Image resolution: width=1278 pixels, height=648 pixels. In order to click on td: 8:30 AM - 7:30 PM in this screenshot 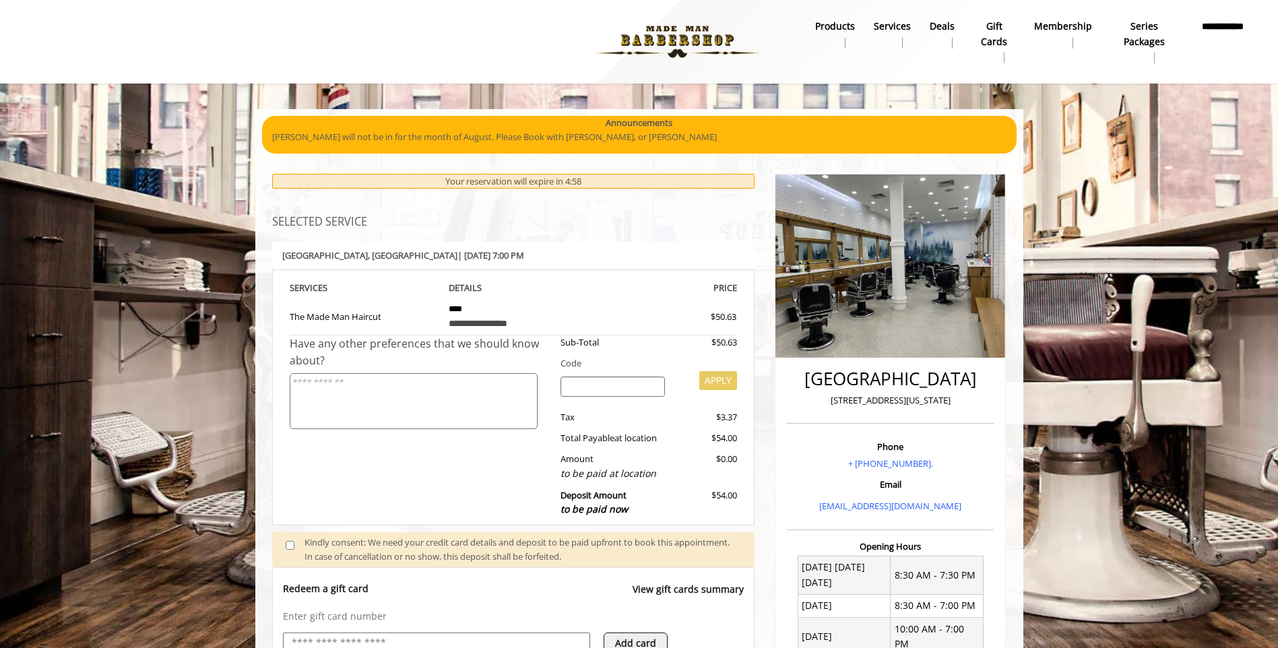, I will do `click(937, 575)`.